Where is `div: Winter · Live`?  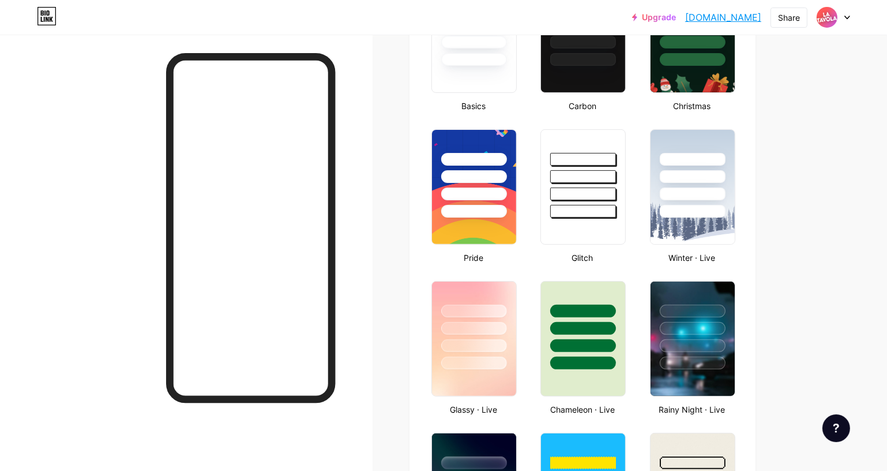 div: Winter · Live is located at coordinates (692, 257).